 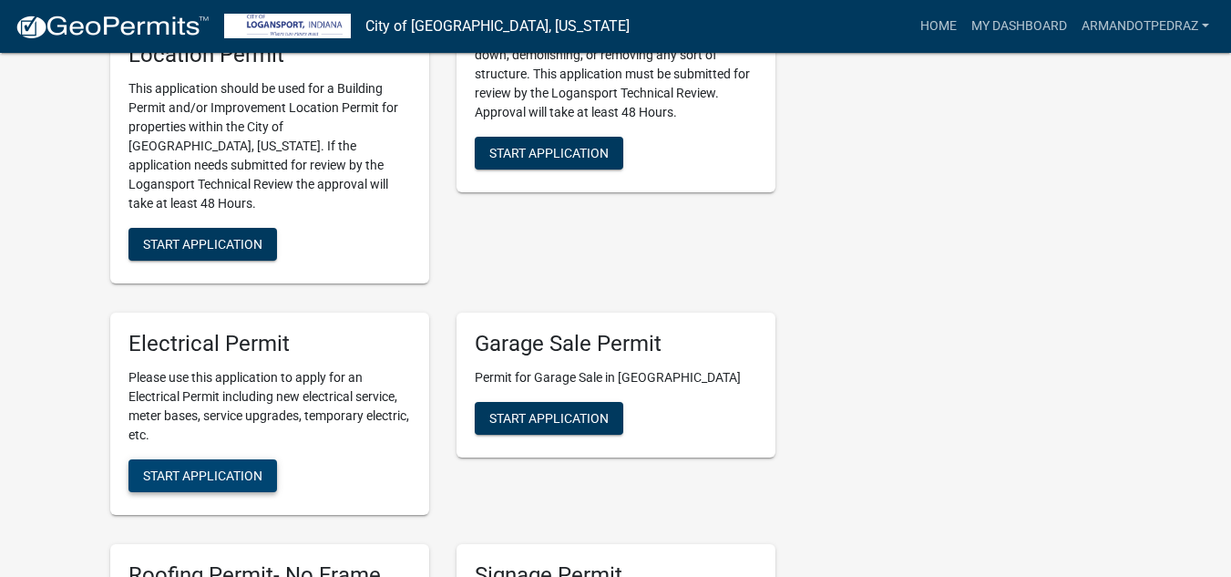 What do you see at coordinates (270, 146) in the screenshot?
I see `p: This application should be used for a Building Permit and/or Improvement Location Permit for prop...` at bounding box center [270, 146].